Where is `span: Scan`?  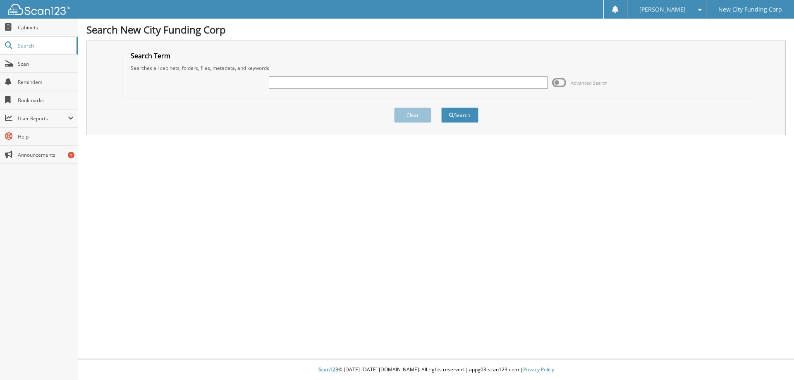
span: Scan is located at coordinates (45, 64).